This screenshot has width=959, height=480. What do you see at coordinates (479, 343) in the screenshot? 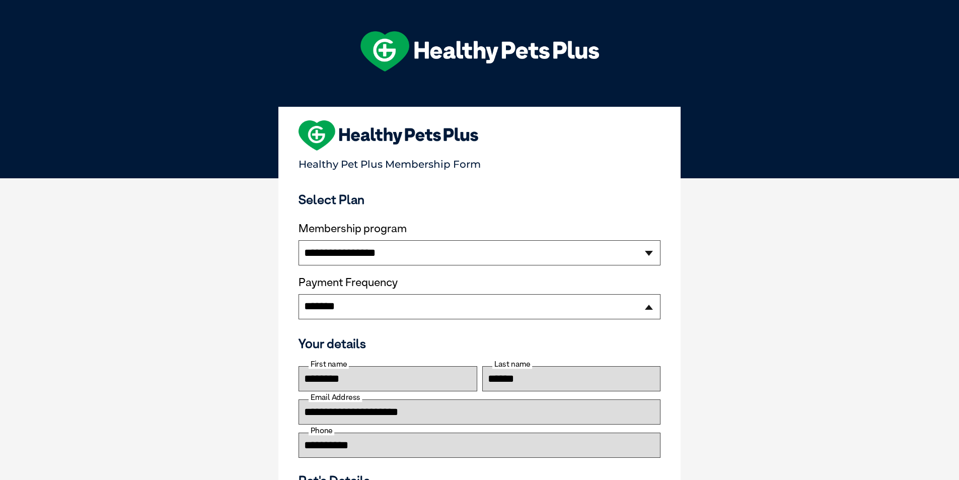
I see `h3: Your details` at bounding box center [479, 343].